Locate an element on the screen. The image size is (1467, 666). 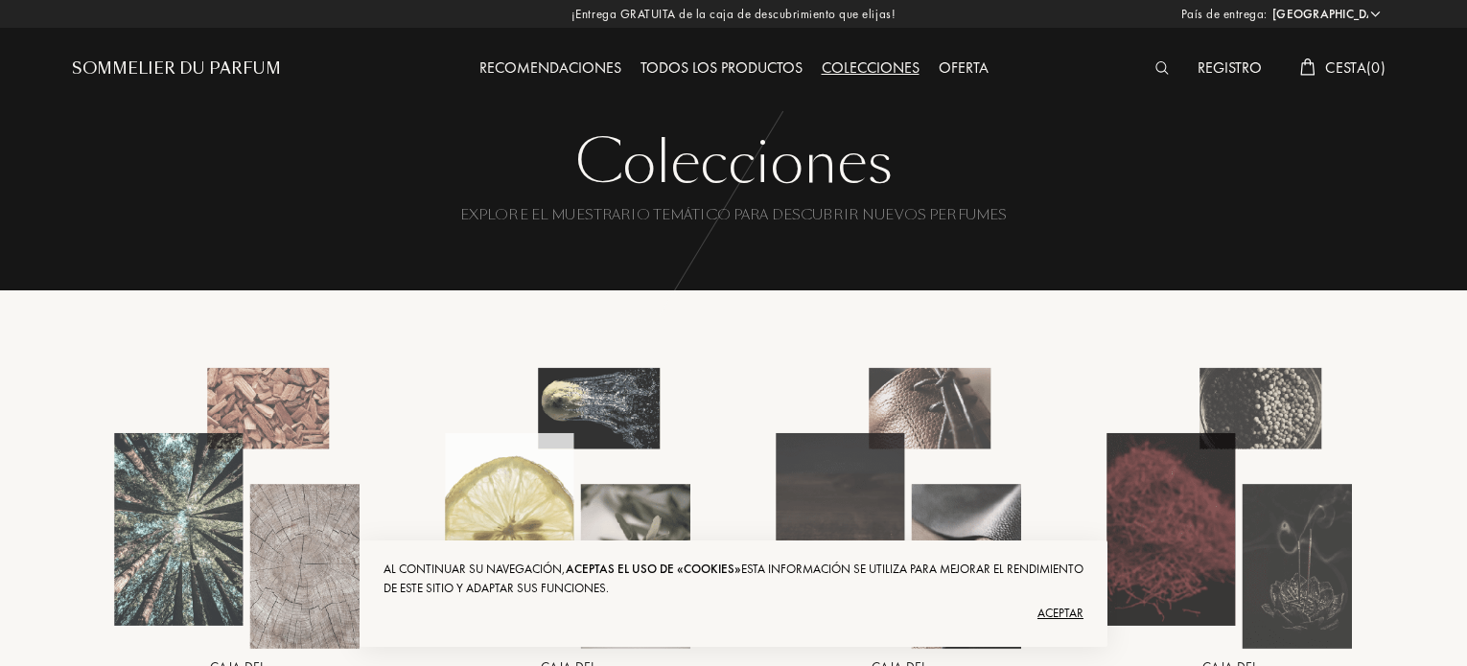
div: Recomendaciones is located at coordinates (550, 69).